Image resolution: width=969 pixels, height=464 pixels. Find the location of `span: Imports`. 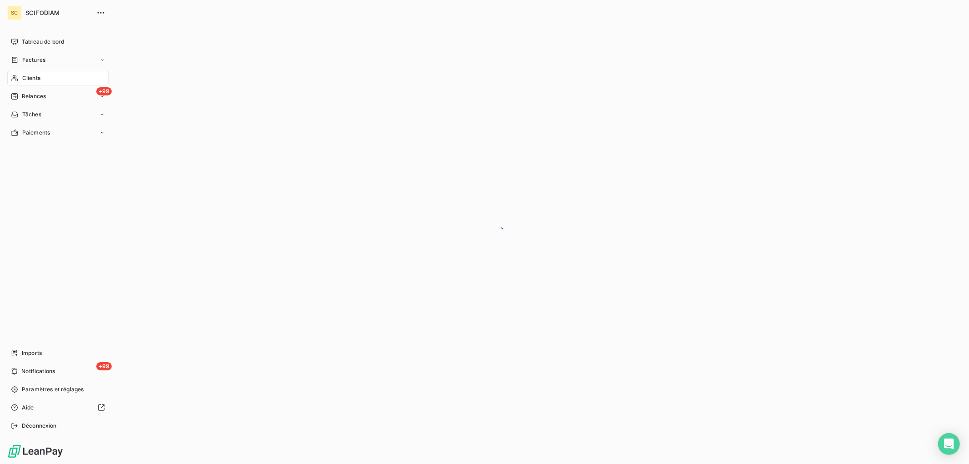

span: Imports is located at coordinates (32, 353).